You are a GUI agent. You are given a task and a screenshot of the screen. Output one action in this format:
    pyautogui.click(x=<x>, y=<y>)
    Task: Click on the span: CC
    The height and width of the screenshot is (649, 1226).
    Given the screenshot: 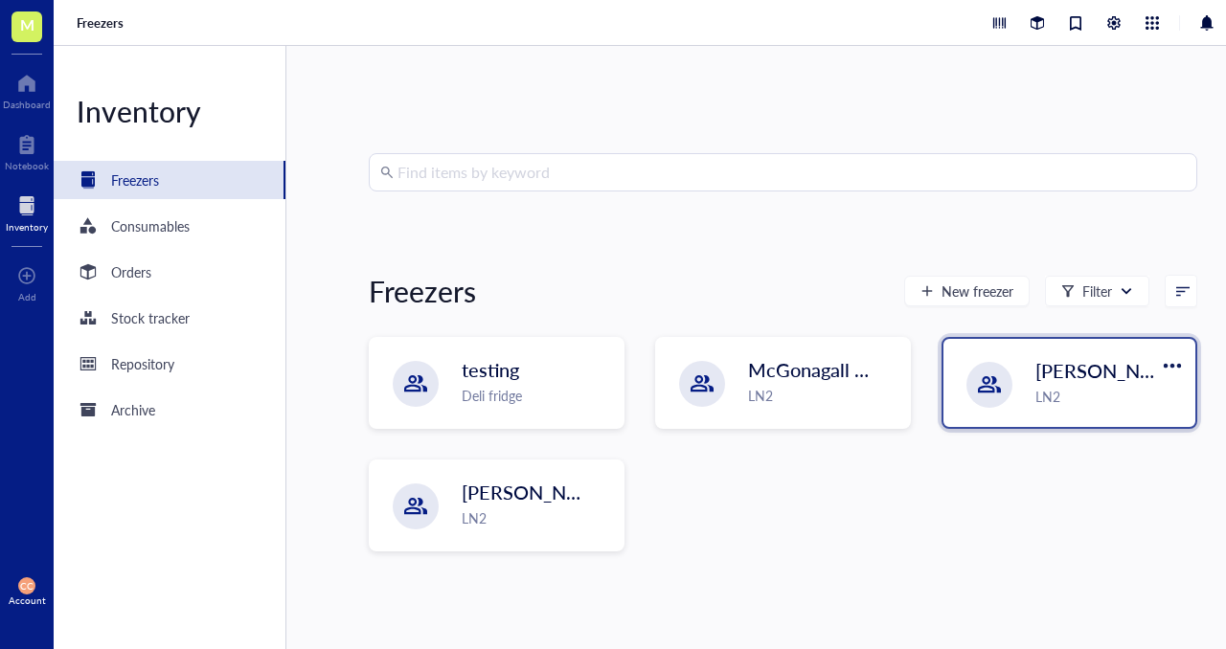 What is the action you would take?
    pyautogui.click(x=27, y=586)
    